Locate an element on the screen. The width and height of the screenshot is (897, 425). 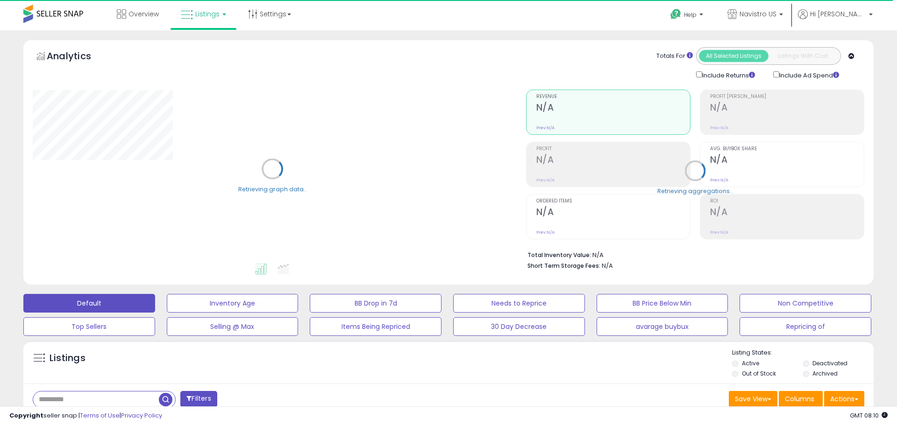
button: Top Sellers is located at coordinates (89, 327).